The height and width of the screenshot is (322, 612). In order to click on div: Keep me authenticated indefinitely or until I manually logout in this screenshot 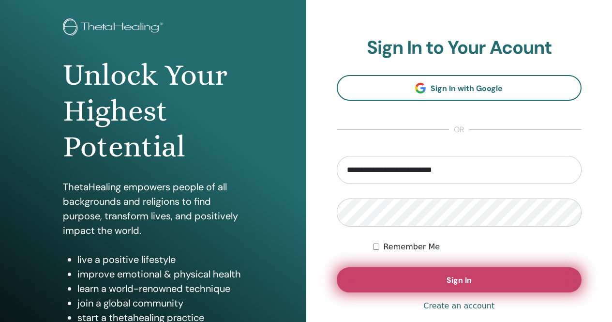, I will do `click(477, 247)`.